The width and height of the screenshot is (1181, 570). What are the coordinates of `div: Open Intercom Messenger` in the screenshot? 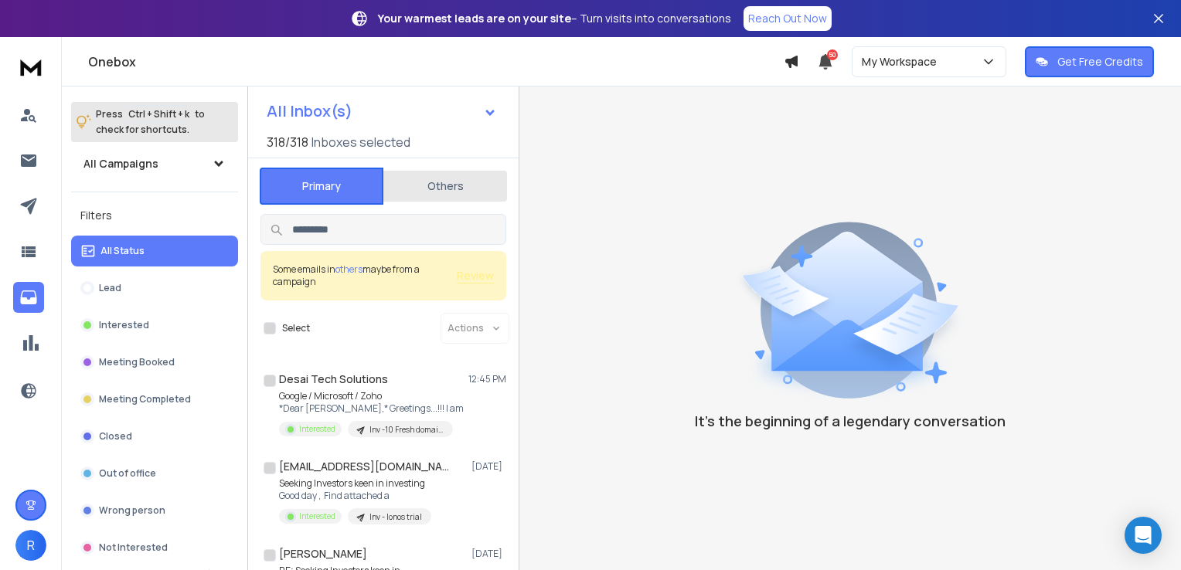 It's located at (1143, 536).